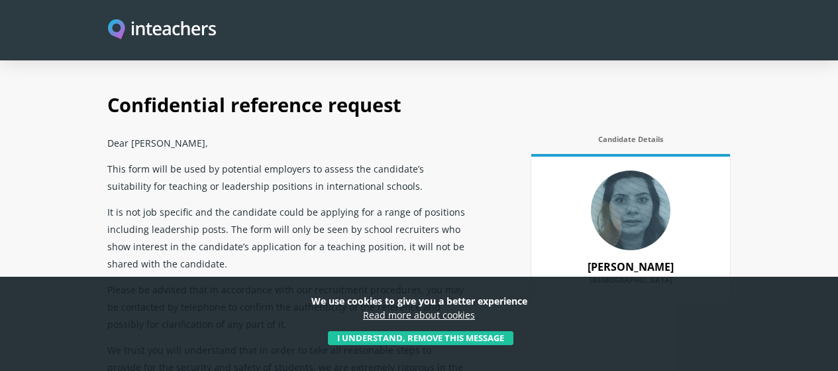 This screenshot has width=838, height=371. I want to click on a: Visit this site's homepage, so click(162, 30).